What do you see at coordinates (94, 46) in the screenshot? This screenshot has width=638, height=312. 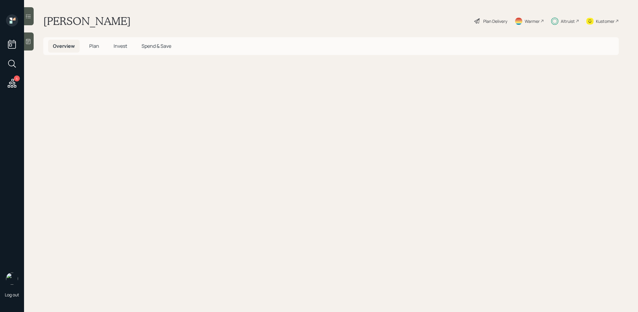 I see `span: Plan` at bounding box center [94, 46].